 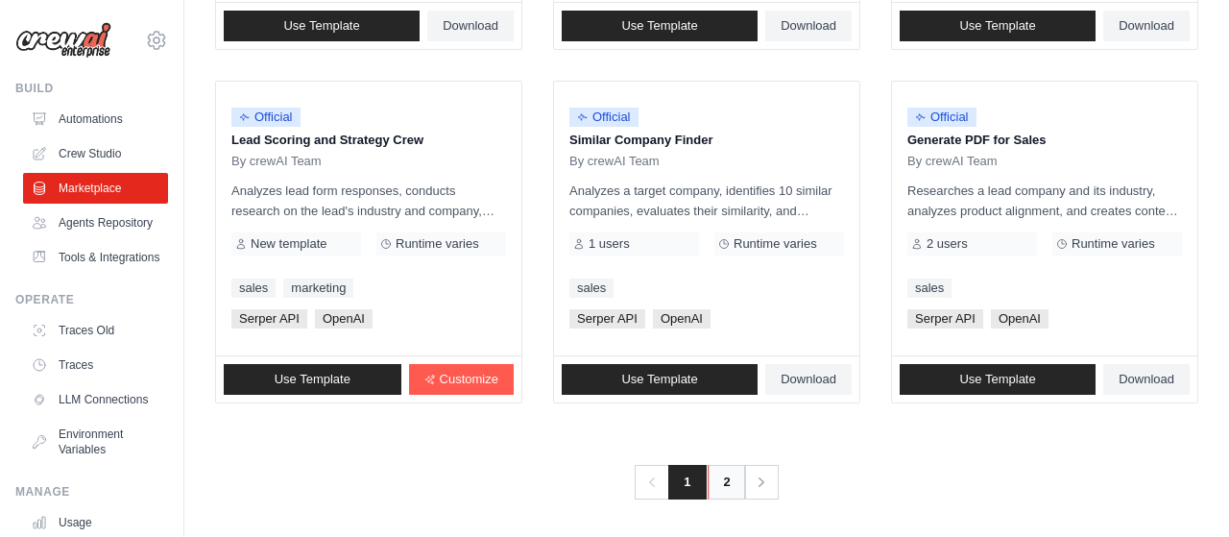 What do you see at coordinates (95, 223) in the screenshot?
I see `a: Agents Repository` at bounding box center [95, 223].